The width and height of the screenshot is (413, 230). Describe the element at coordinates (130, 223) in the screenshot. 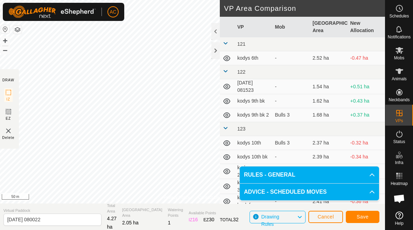

I see `span: 2.05 ha` at that location.